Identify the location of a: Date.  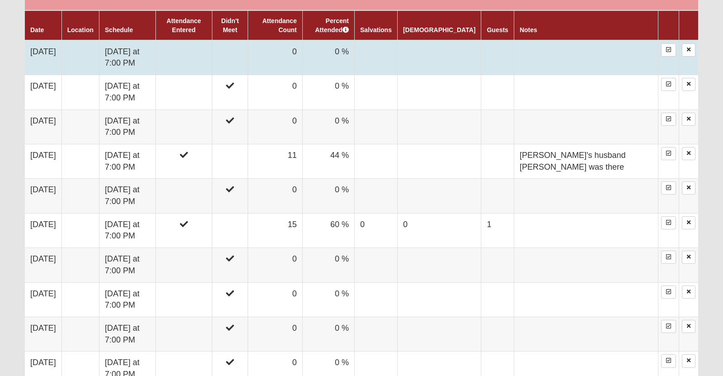
(37, 30).